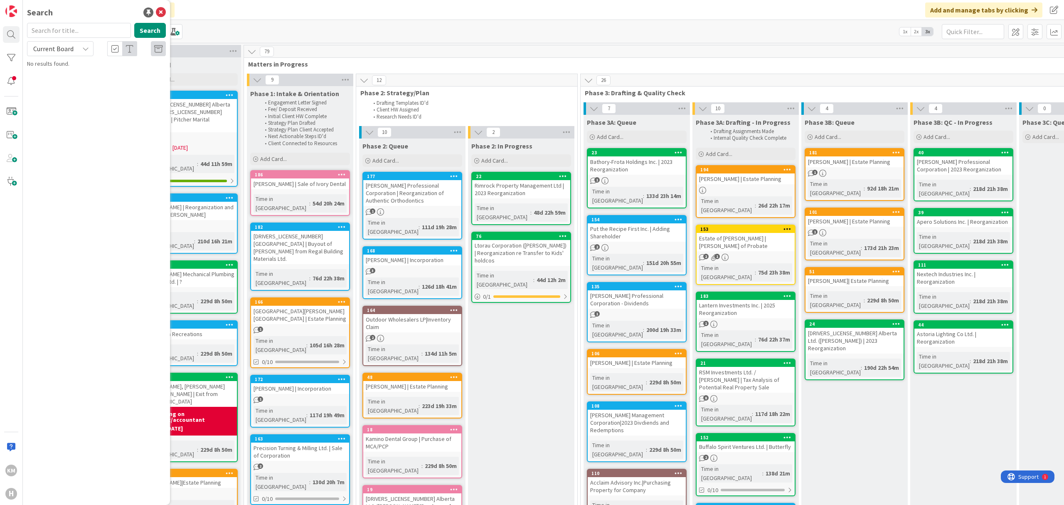 This screenshot has width=1064, height=505. What do you see at coordinates (638, 153) in the screenshot?
I see `div: 23` at bounding box center [638, 153].